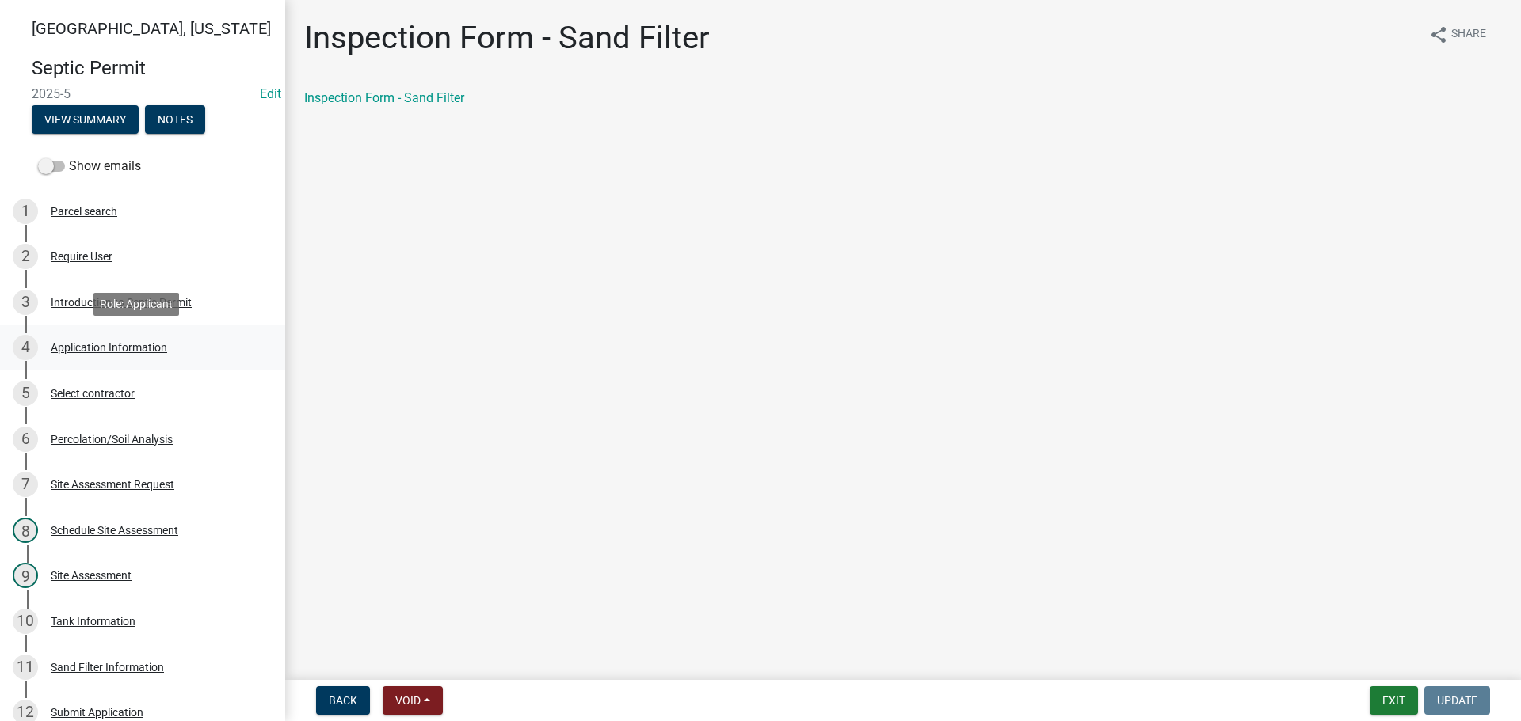 This screenshot has width=1521, height=721. Describe the element at coordinates (25, 576) in the screenshot. I see `div: 9` at that location.